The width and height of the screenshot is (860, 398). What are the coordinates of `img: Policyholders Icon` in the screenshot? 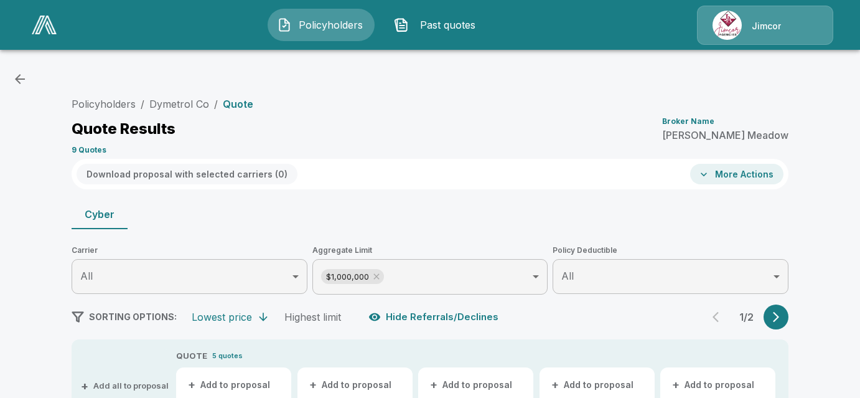 It's located at (284, 25).